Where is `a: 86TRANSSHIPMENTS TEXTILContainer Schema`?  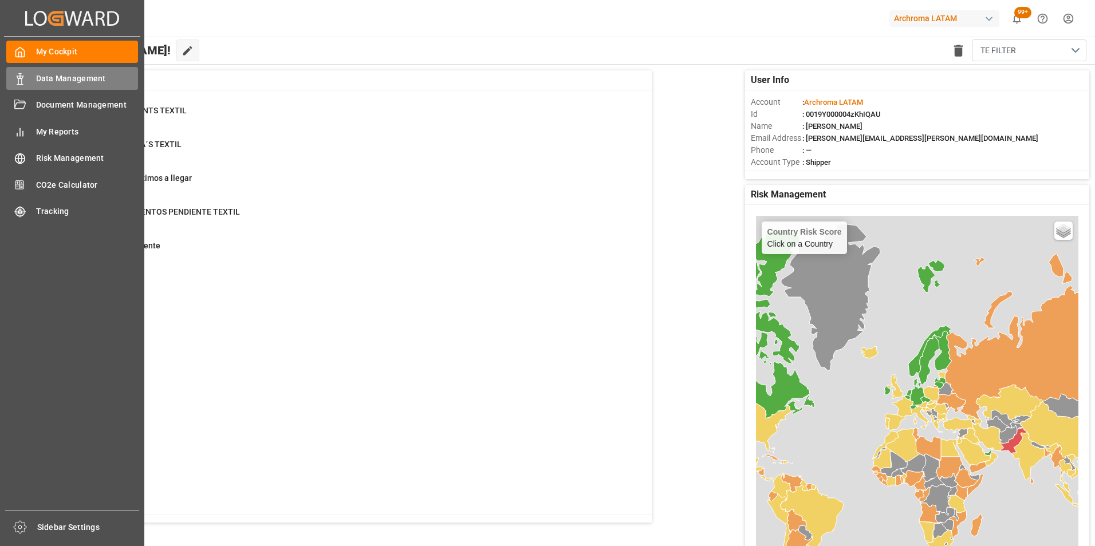
a: 86TRANSSHIPMENTS TEXTILContainer Schema is located at coordinates (348, 117).